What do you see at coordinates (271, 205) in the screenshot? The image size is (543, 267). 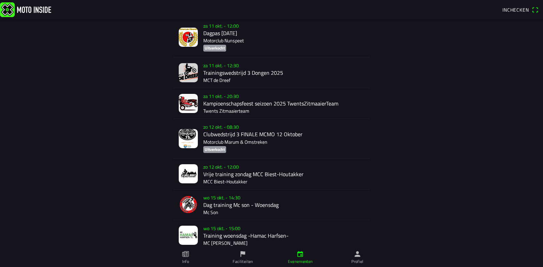 I see `a: wo 15 okt. - 14:30Dag training Mc son - WoensdagMc Son` at bounding box center [271, 205].